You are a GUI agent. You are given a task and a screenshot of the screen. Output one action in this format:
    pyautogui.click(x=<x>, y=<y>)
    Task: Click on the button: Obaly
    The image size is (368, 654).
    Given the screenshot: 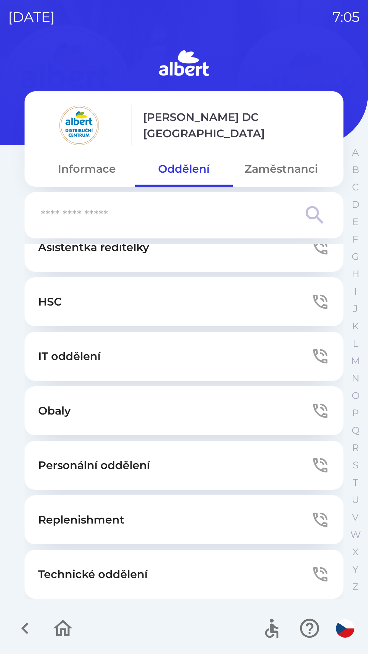 What is the action you would take?
    pyautogui.click(x=184, y=411)
    